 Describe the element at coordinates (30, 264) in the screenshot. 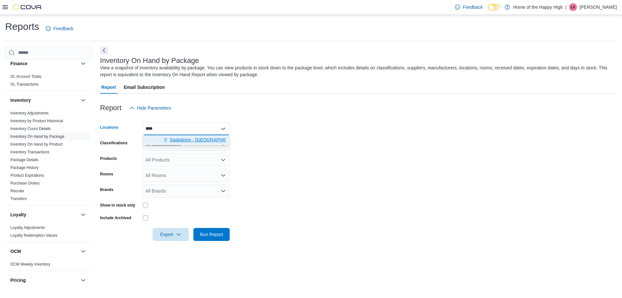

I see `a: OCM Weekly Inventory` at that location.